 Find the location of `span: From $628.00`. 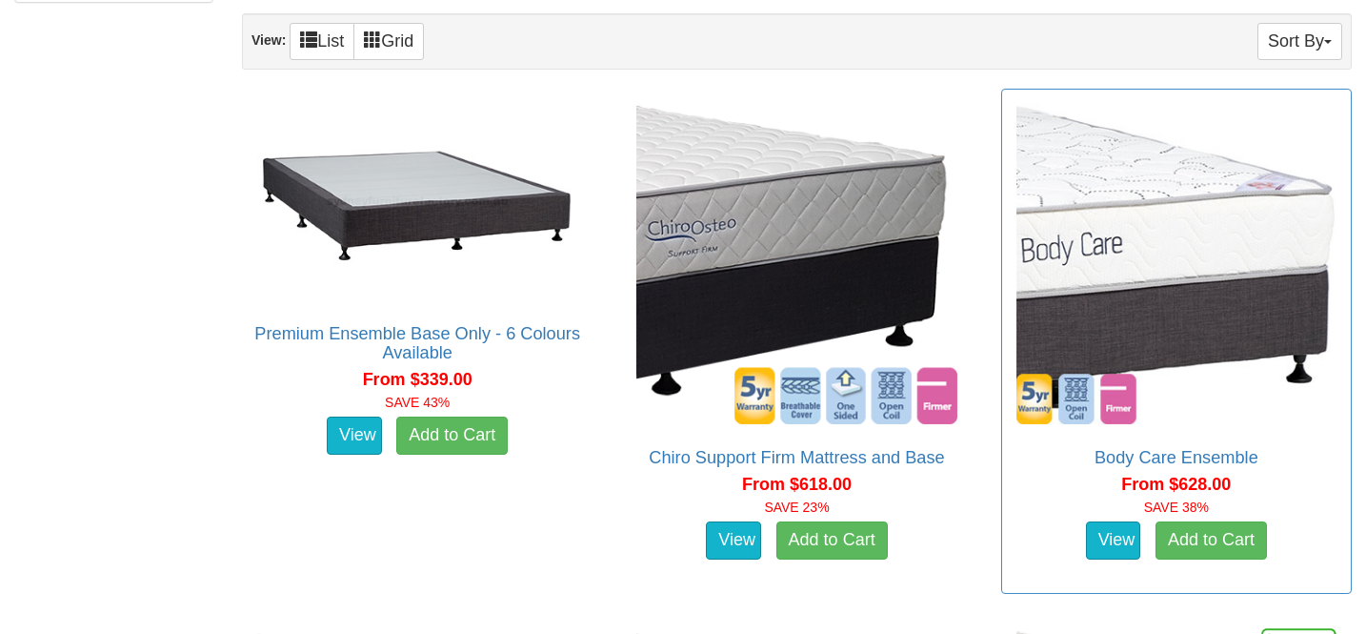

span: From $628.00 is located at coordinates (1176, 484).